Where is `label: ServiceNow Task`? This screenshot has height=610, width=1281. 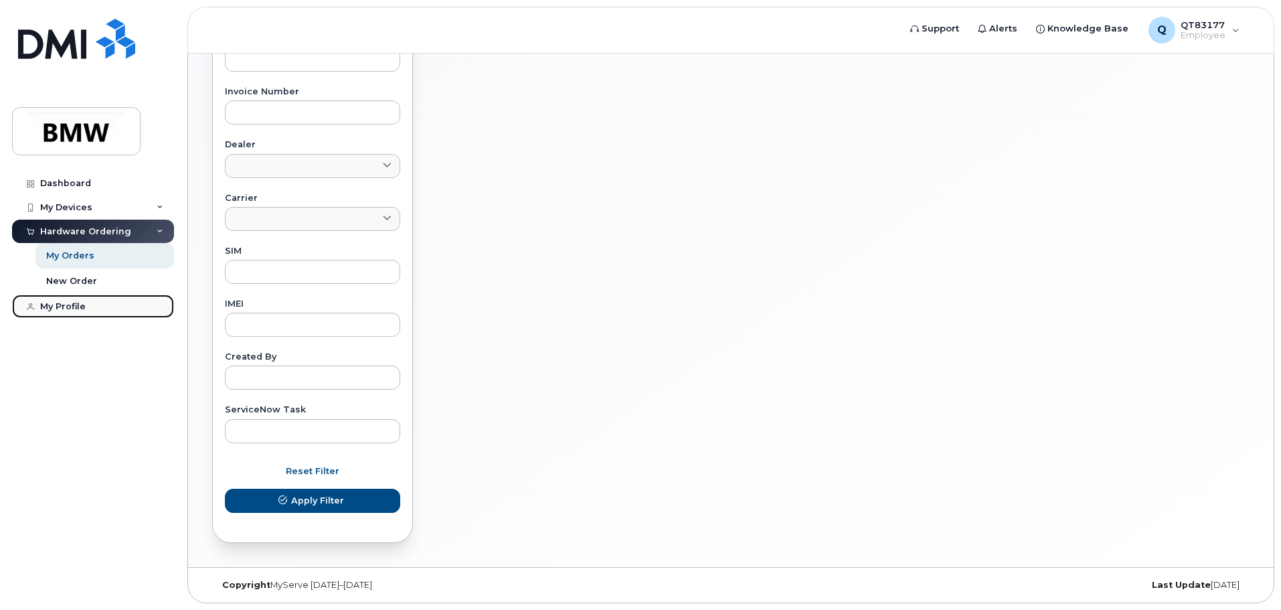 label: ServiceNow Task is located at coordinates (313, 410).